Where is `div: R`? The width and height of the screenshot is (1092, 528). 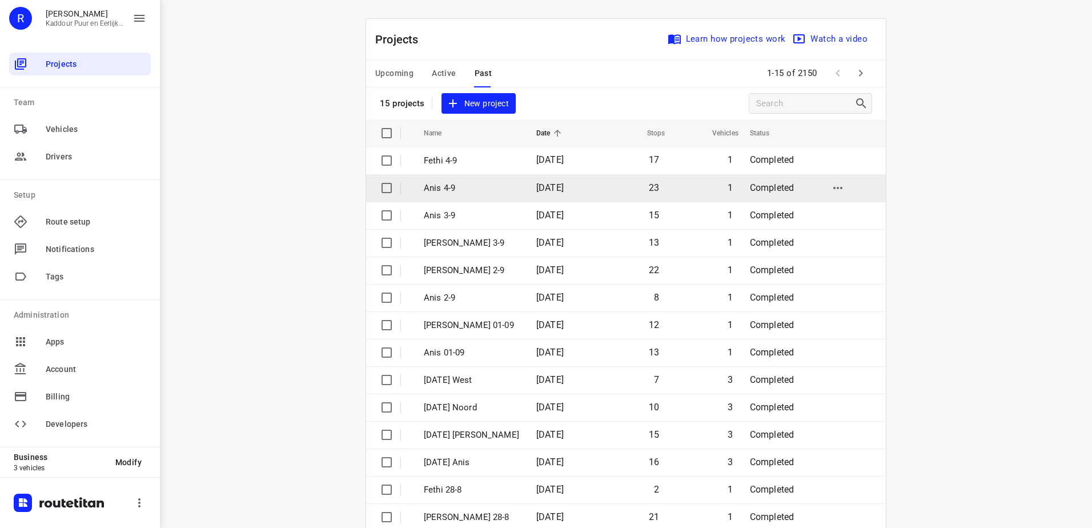 div: R is located at coordinates (21, 18).